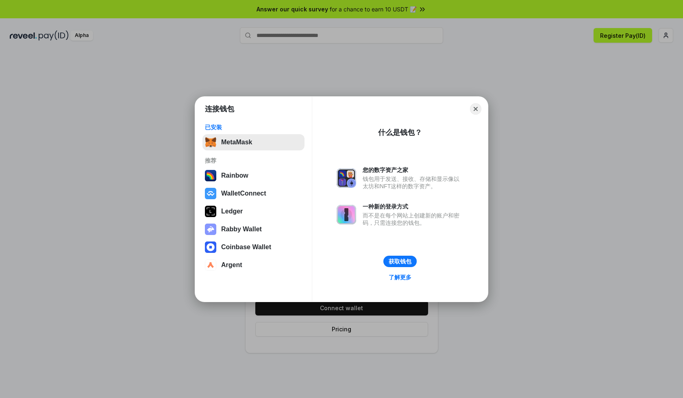 This screenshot has height=398, width=683. Describe the element at coordinates (237, 142) in the screenshot. I see `div: MetaMask` at that location.